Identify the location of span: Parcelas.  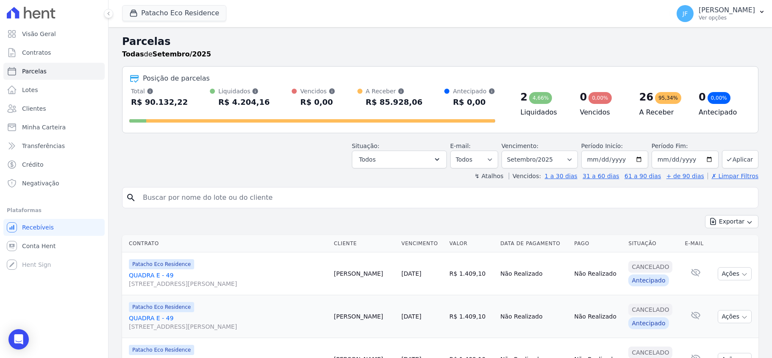
(34, 71).